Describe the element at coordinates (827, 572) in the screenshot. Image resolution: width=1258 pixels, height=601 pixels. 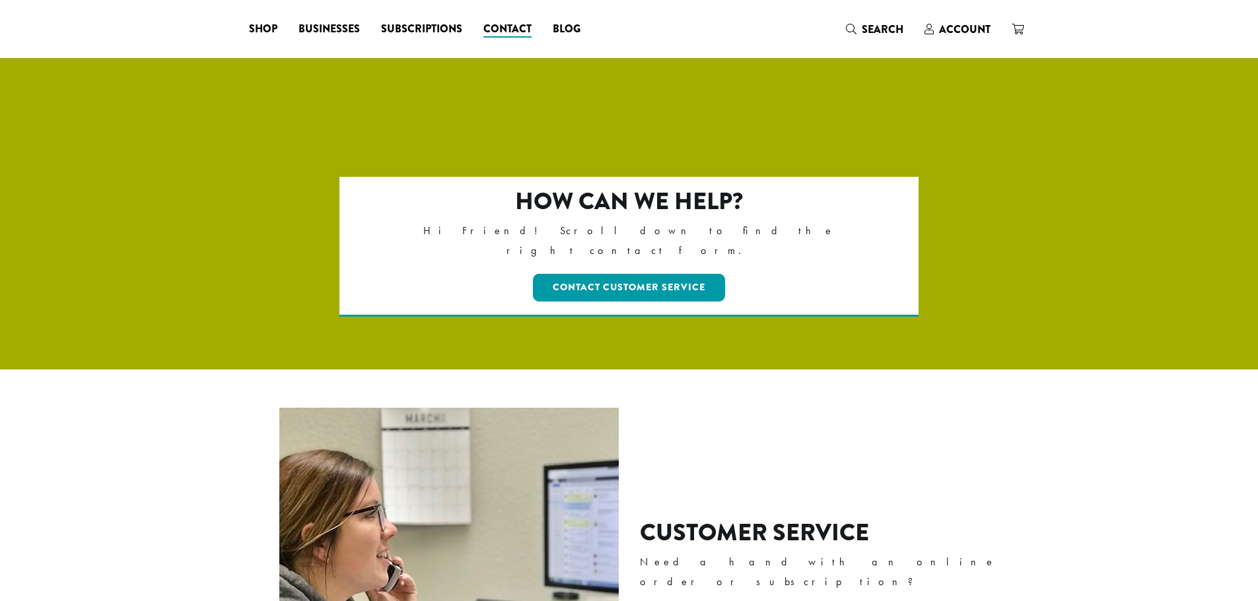
I see `p: Need a hand with an online order or subscription?` at that location.